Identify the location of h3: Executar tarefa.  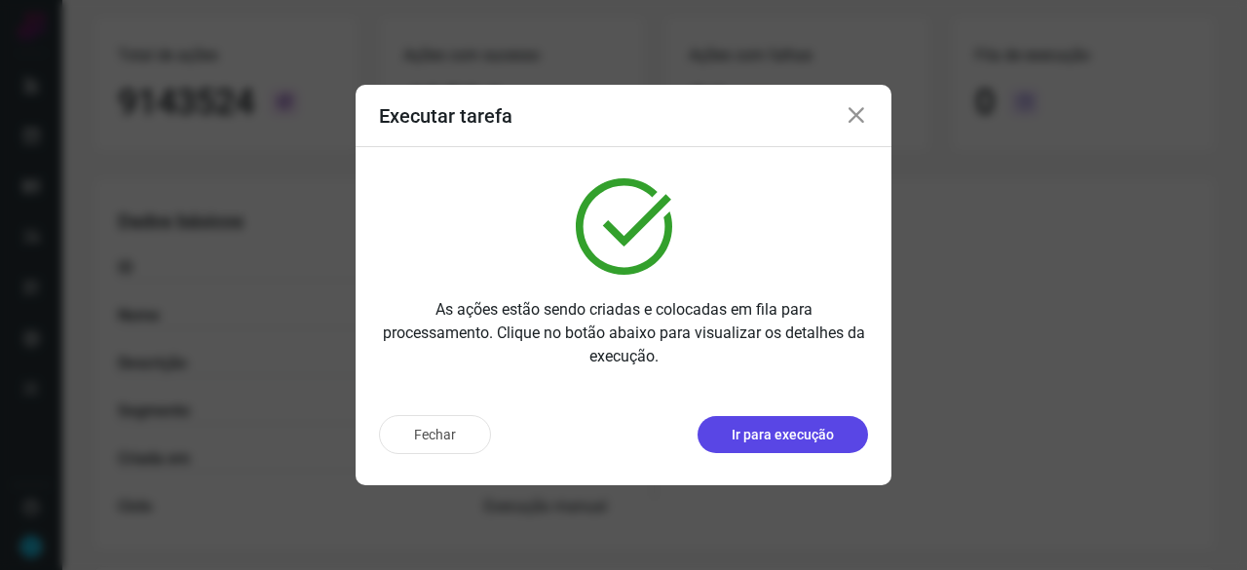
(445, 116).